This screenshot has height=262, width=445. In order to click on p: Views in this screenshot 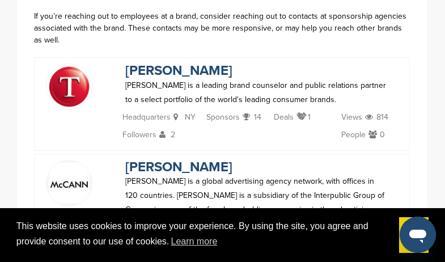, I will do `click(351, 117)`.